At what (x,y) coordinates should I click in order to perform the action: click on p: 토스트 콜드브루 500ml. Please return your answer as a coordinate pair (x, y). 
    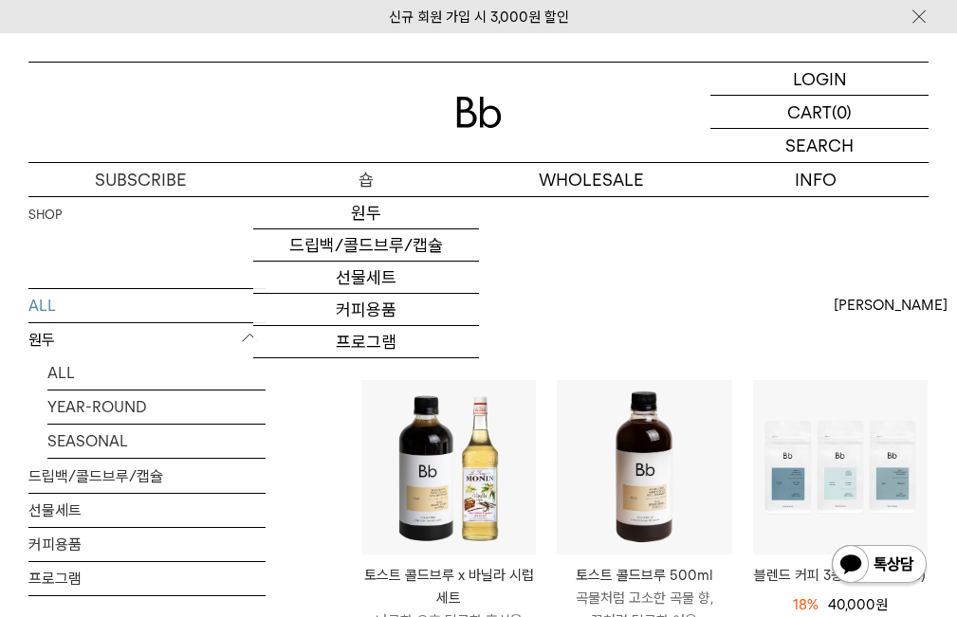
    Looking at the image, I should click on (644, 576).